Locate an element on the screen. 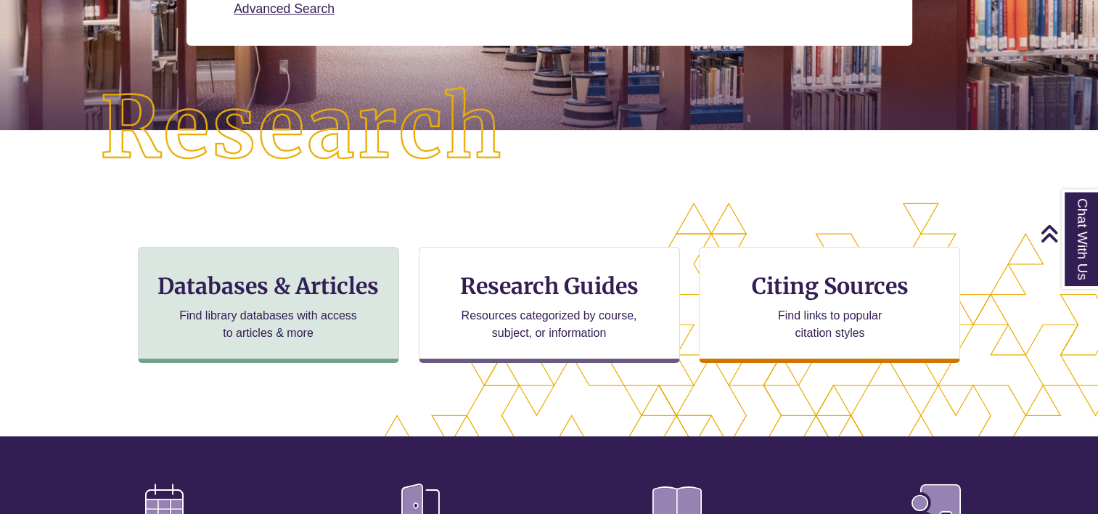 The image size is (1098, 514). p: Find library databases with access to articles & more is located at coordinates (268, 325).